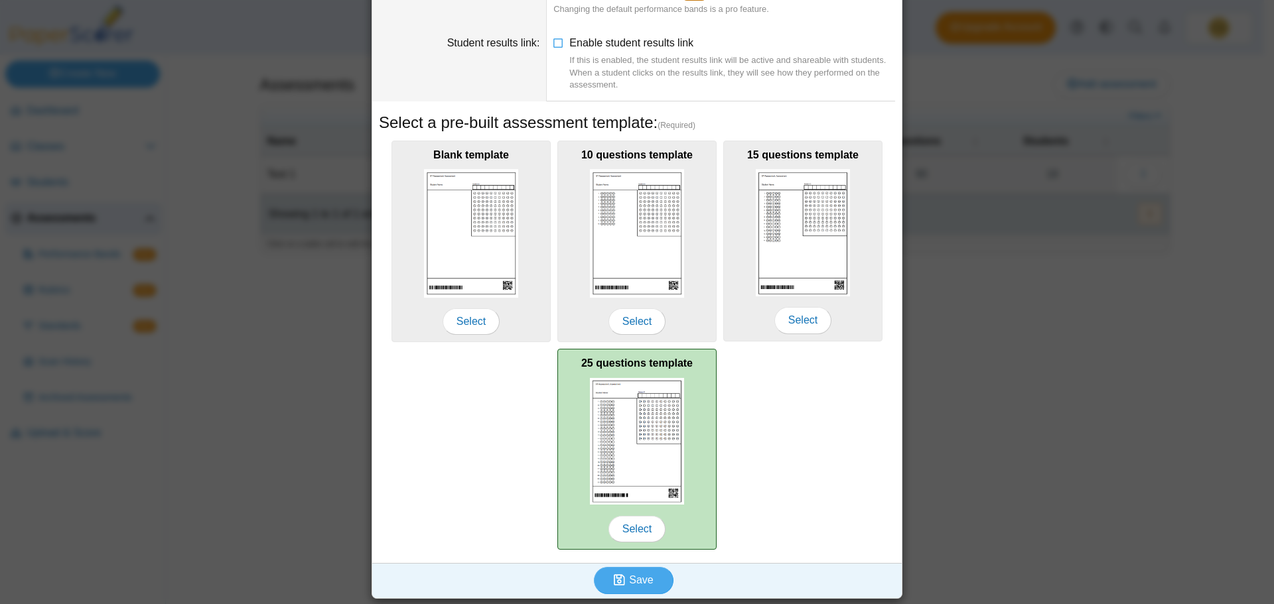  I want to click on b: 15 questions template, so click(803, 155).